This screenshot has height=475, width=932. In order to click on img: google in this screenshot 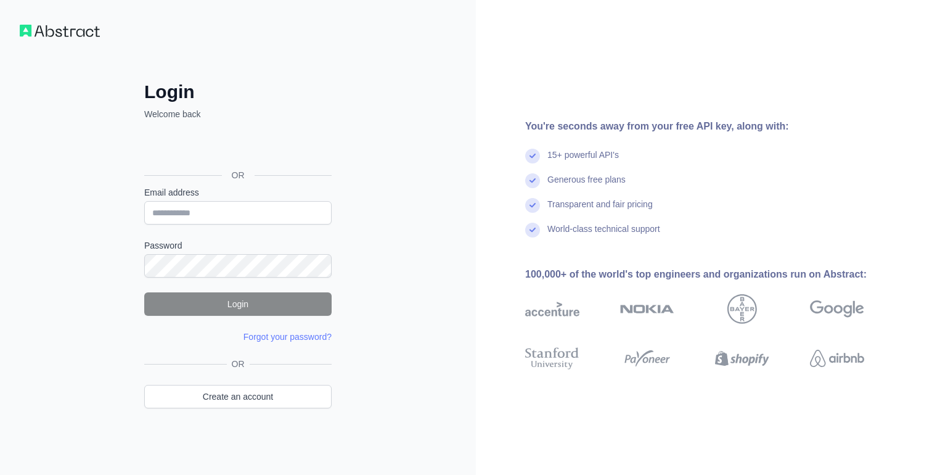, I will do `click(837, 309)`.